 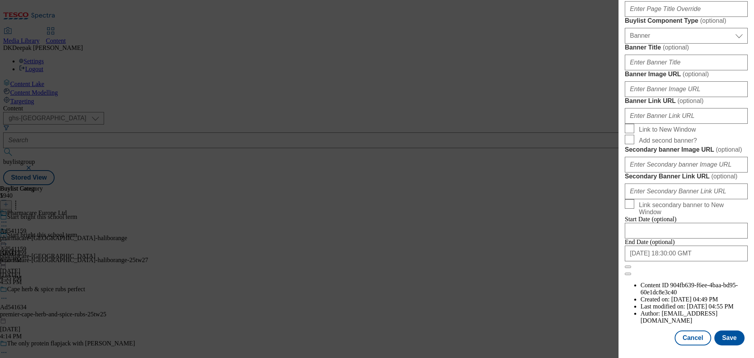 I want to click on label: Secondary Banner Link URL, so click(x=686, y=176).